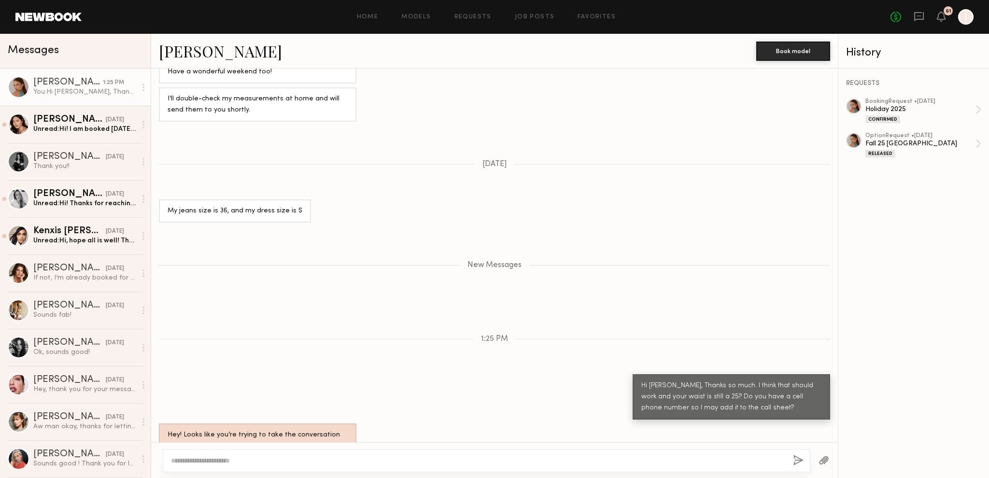 Image resolution: width=989 pixels, height=478 pixels. I want to click on div: Confirmed, so click(882, 119).